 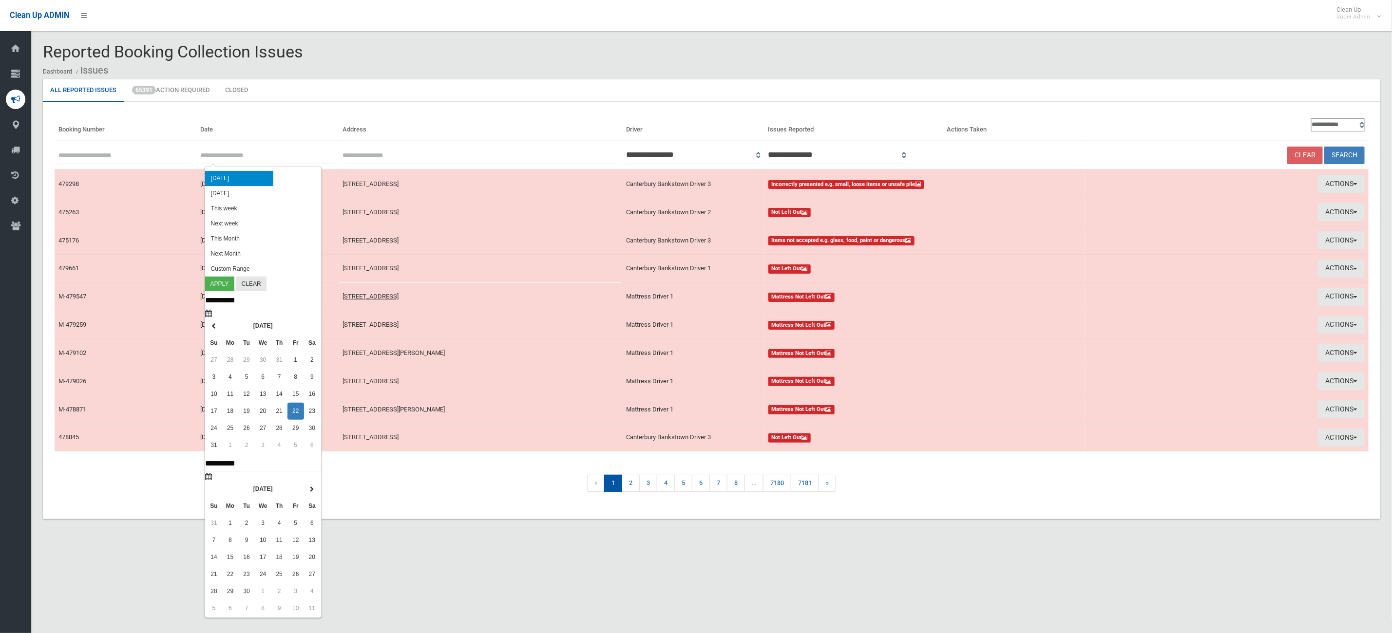 What do you see at coordinates (718, 483) in the screenshot?
I see `a: 7` at bounding box center [718, 483].